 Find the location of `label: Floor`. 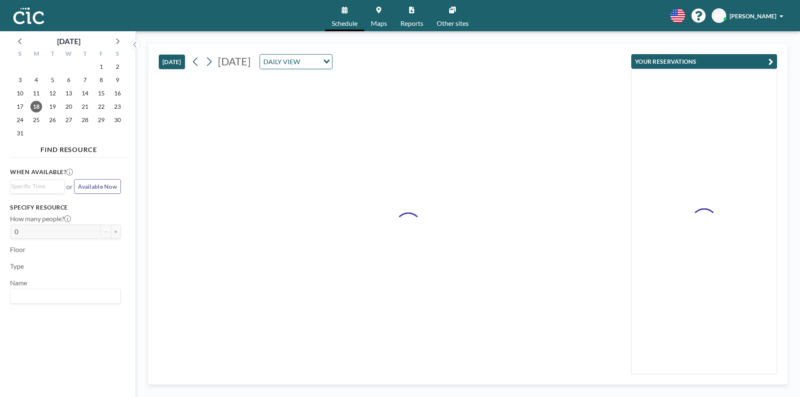

label: Floor is located at coordinates (17, 250).